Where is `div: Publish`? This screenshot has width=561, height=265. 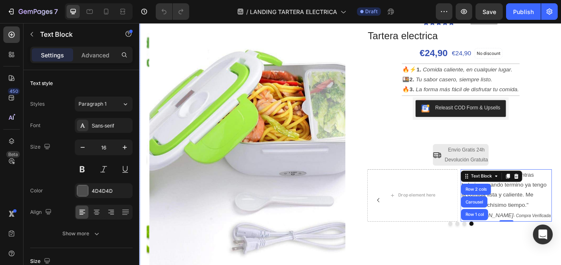
div: Publish is located at coordinates (523, 12).